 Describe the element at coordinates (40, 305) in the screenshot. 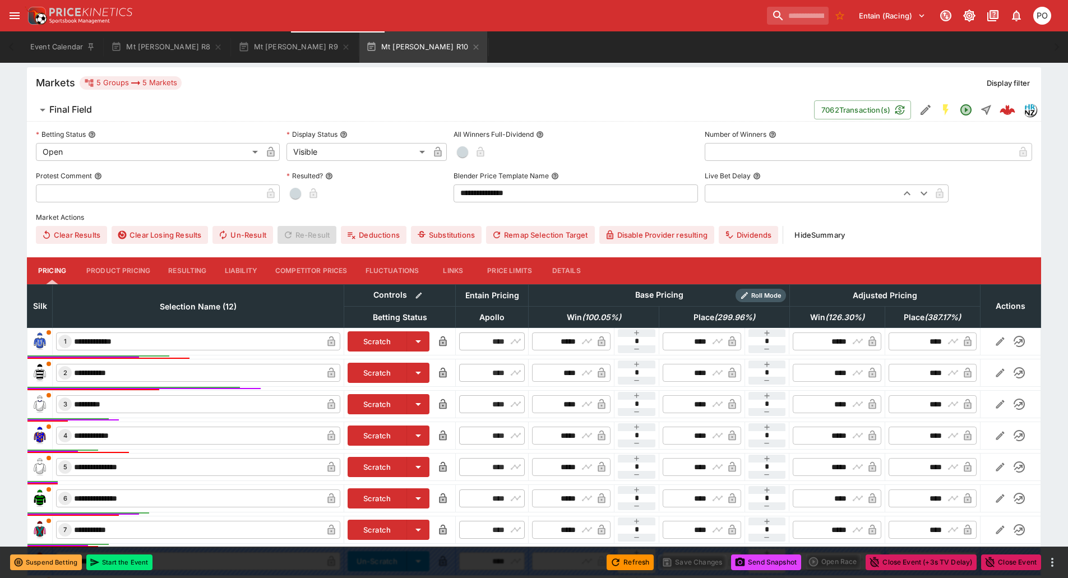

I see `th: Silk` at that location.